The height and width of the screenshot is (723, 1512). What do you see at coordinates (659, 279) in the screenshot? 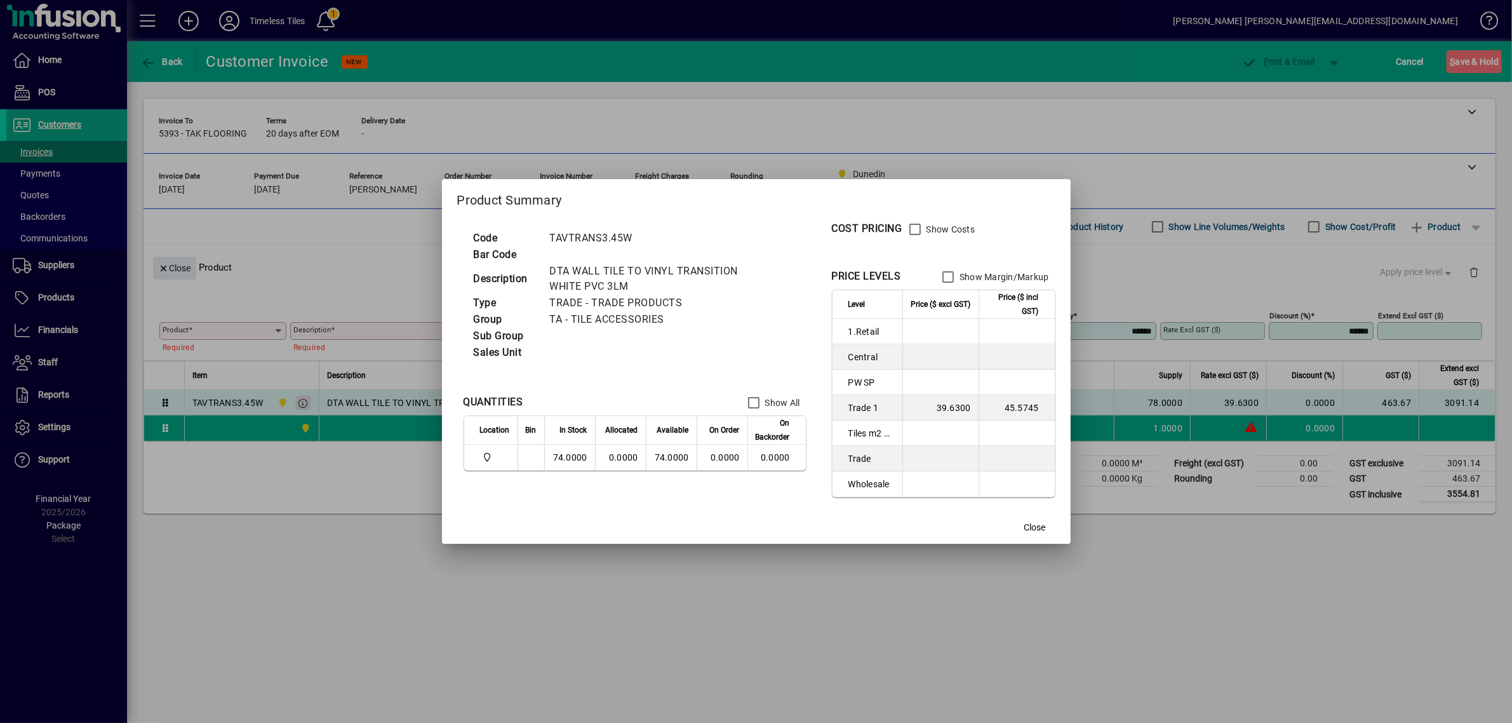
I see `td: DTA WALL TILE TO VINYL TRANSITION WHITE PVC 3LM` at bounding box center [659, 279].